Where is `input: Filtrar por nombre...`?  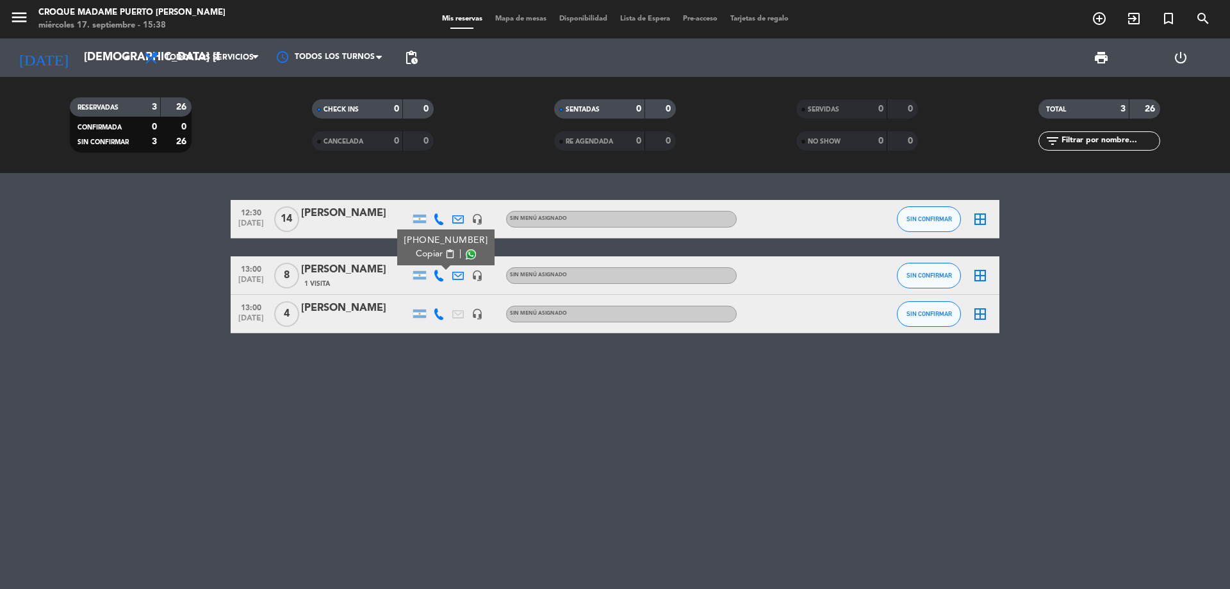
input: Filtrar por nombre... is located at coordinates (1109, 141).